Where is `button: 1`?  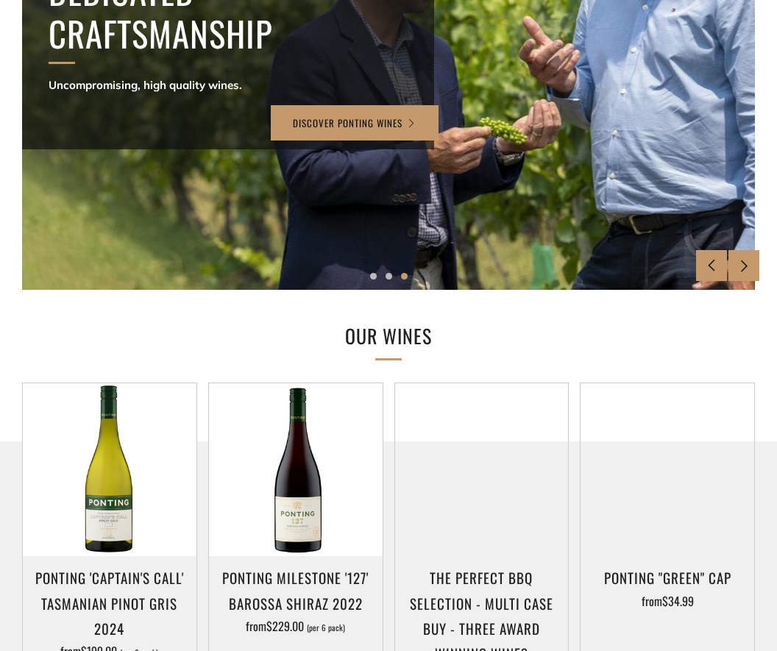 button: 1 is located at coordinates (373, 276).